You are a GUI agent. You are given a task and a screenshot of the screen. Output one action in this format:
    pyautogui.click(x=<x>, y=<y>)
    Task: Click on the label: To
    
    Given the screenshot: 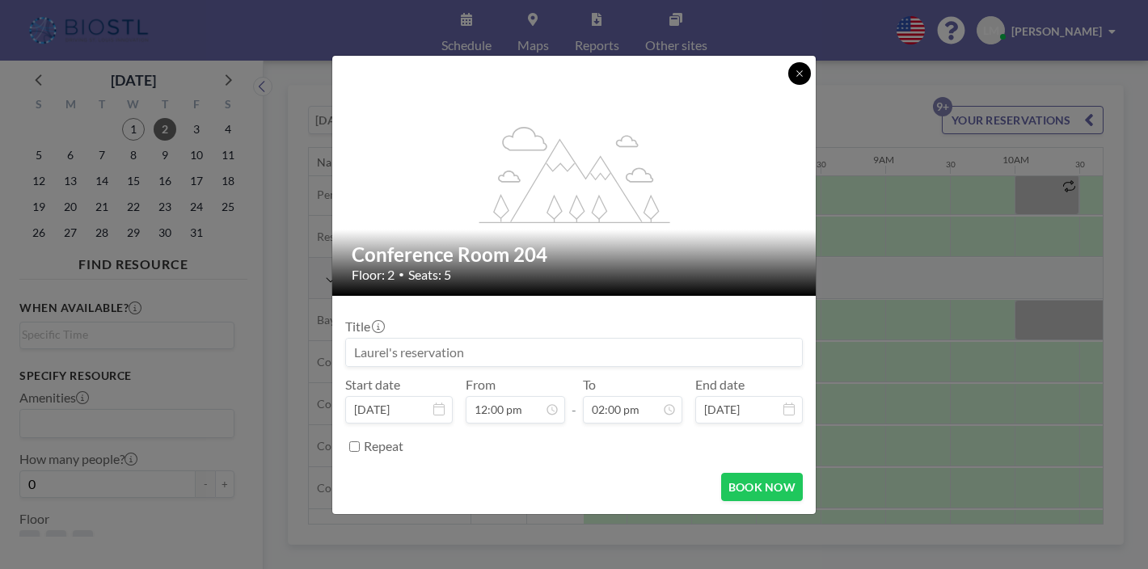 What is the action you would take?
    pyautogui.click(x=589, y=385)
    